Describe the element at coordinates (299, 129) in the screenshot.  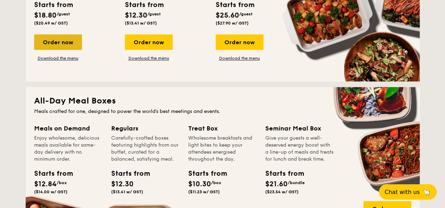
I see `div: Seminar Meal Box` at that location.